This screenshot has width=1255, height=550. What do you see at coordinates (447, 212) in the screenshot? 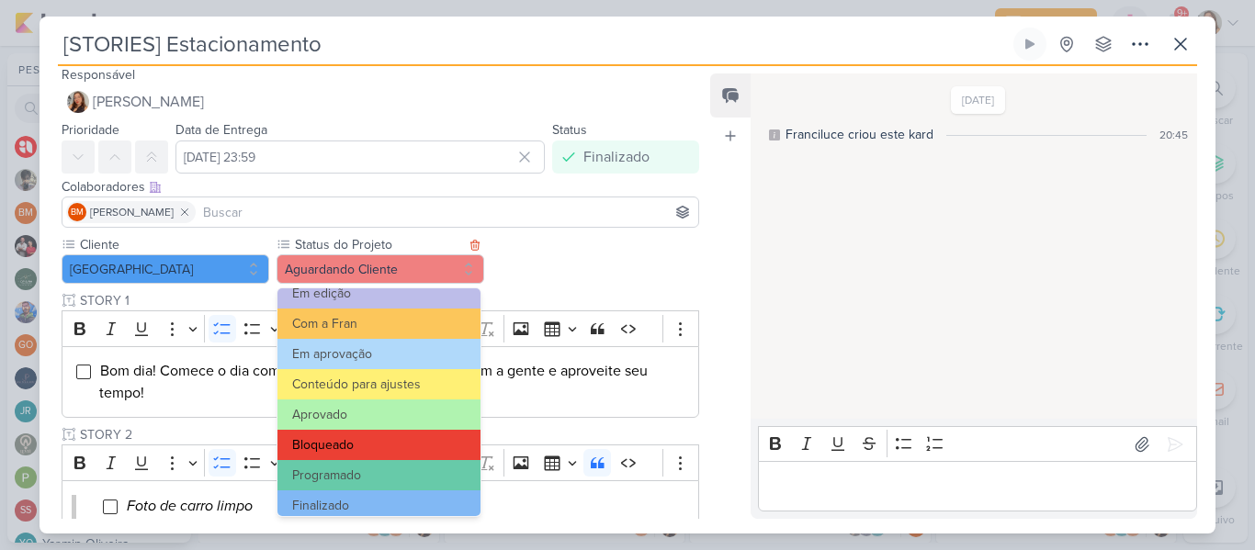
I see `input: Buscar` at bounding box center [447, 212].